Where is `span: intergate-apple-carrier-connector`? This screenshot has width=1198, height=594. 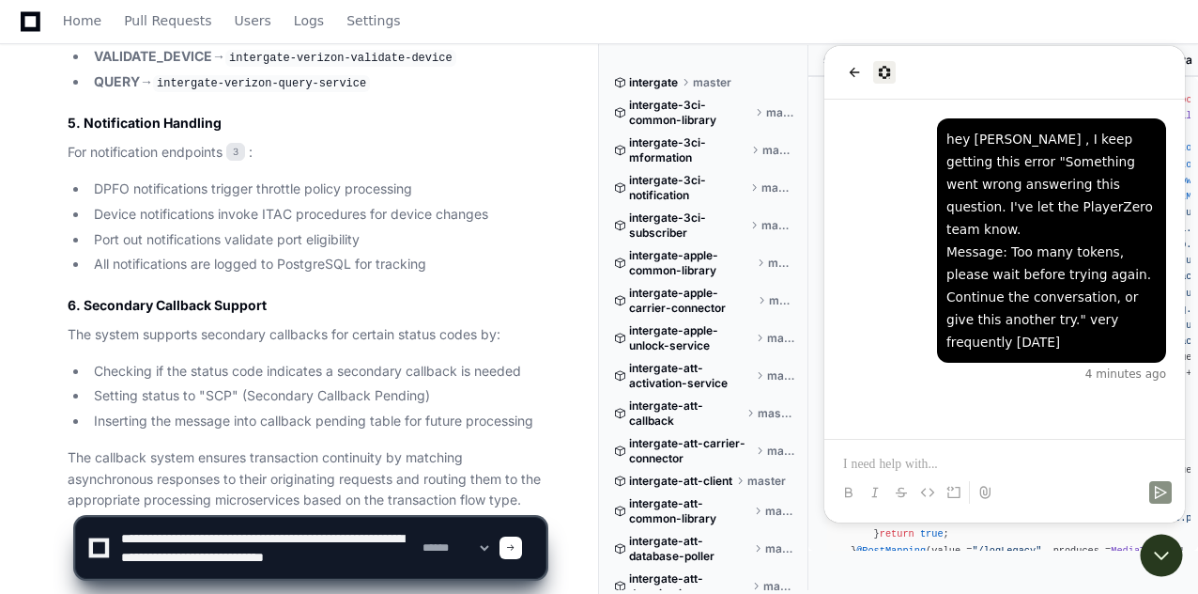
span: intergate-apple-carrier-connector is located at coordinates (691, 301).